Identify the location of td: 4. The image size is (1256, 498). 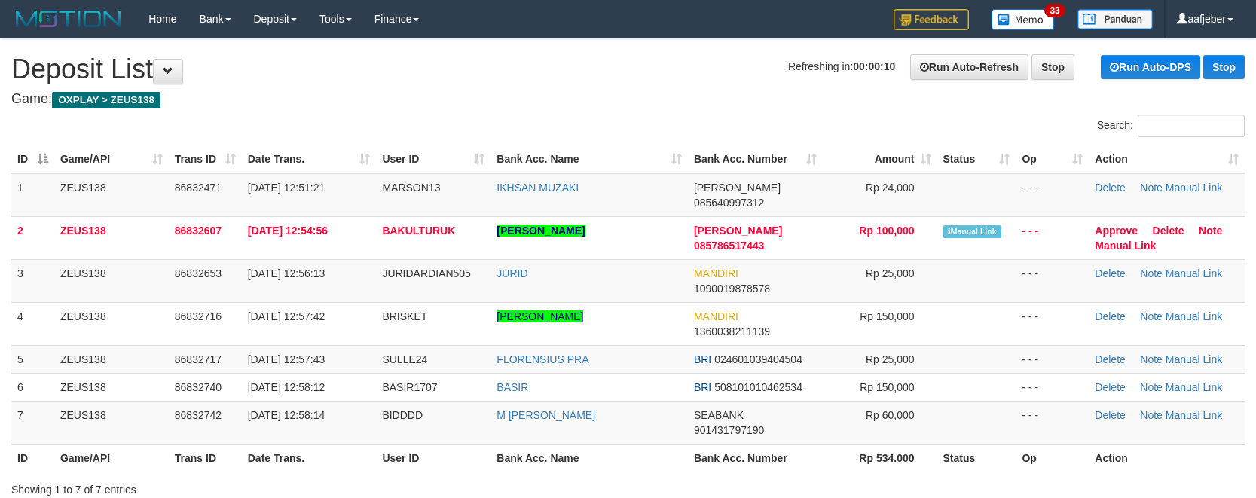
(32, 323).